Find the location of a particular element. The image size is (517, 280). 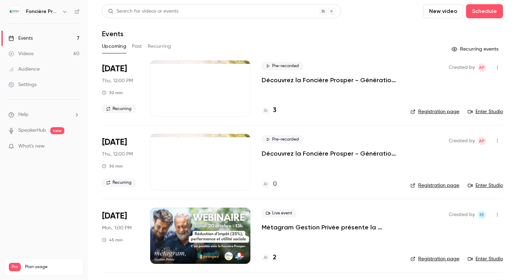

span: Live event is located at coordinates (279, 213).